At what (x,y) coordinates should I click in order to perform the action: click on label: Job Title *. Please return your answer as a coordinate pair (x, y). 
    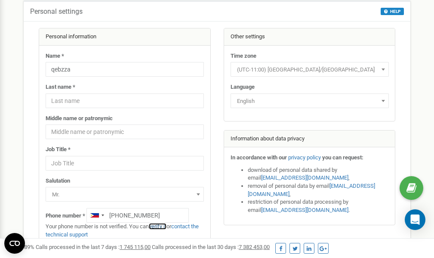
    Looking at the image, I should click on (58, 149).